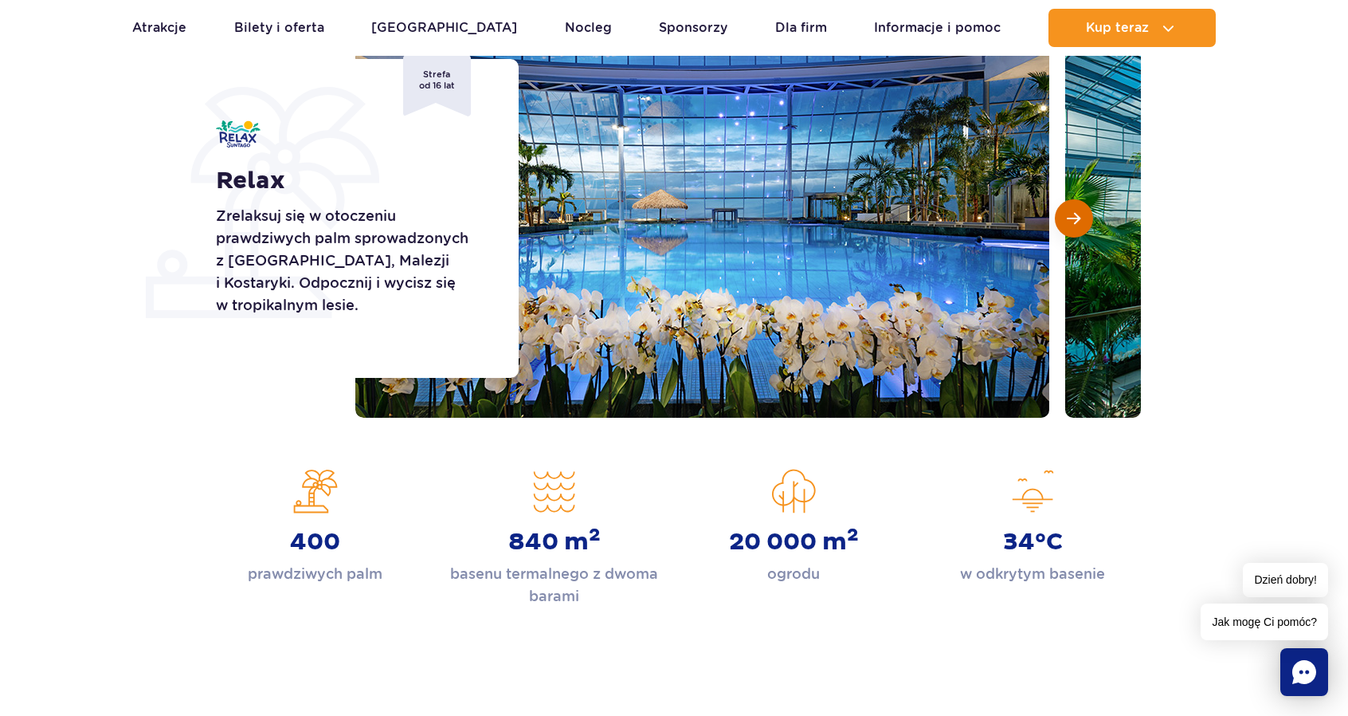 This screenshot has width=1348, height=716. I want to click on div: Chat, so click(1305, 672).